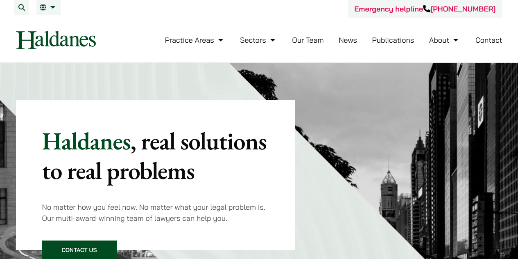 The height and width of the screenshot is (259, 518). I want to click on a: Our Team, so click(308, 40).